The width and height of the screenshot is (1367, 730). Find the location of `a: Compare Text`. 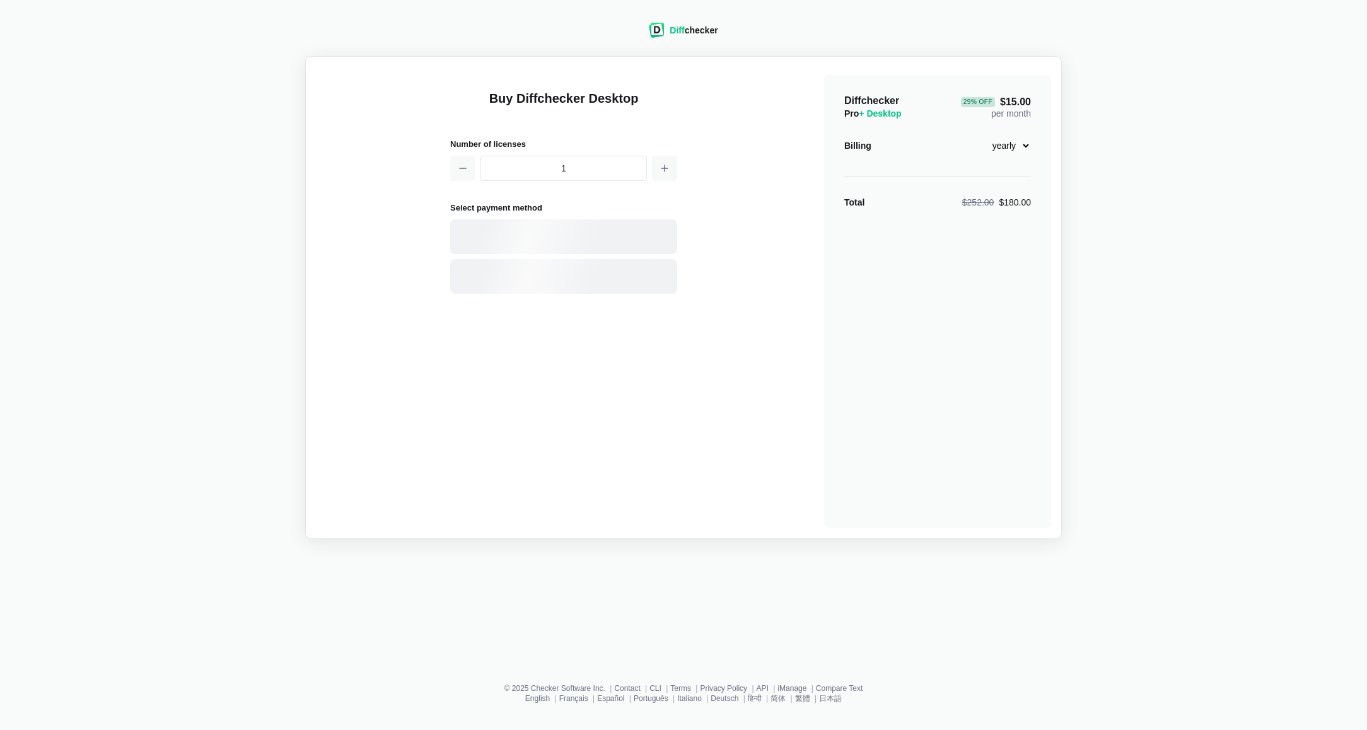

a: Compare Text is located at coordinates (839, 689).